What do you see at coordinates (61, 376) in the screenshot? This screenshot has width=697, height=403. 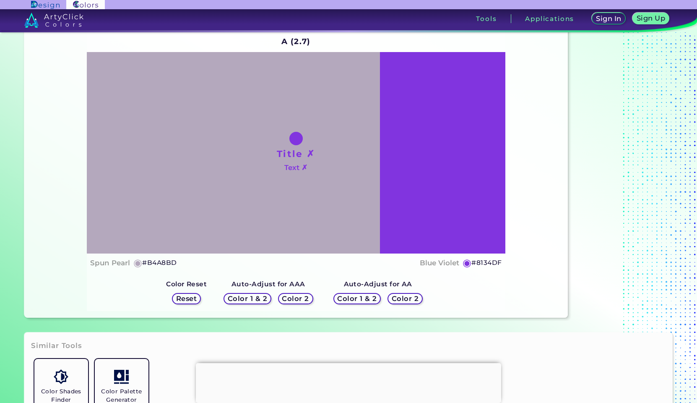 I see `img: icon_color_shades.svg` at bounding box center [61, 376].